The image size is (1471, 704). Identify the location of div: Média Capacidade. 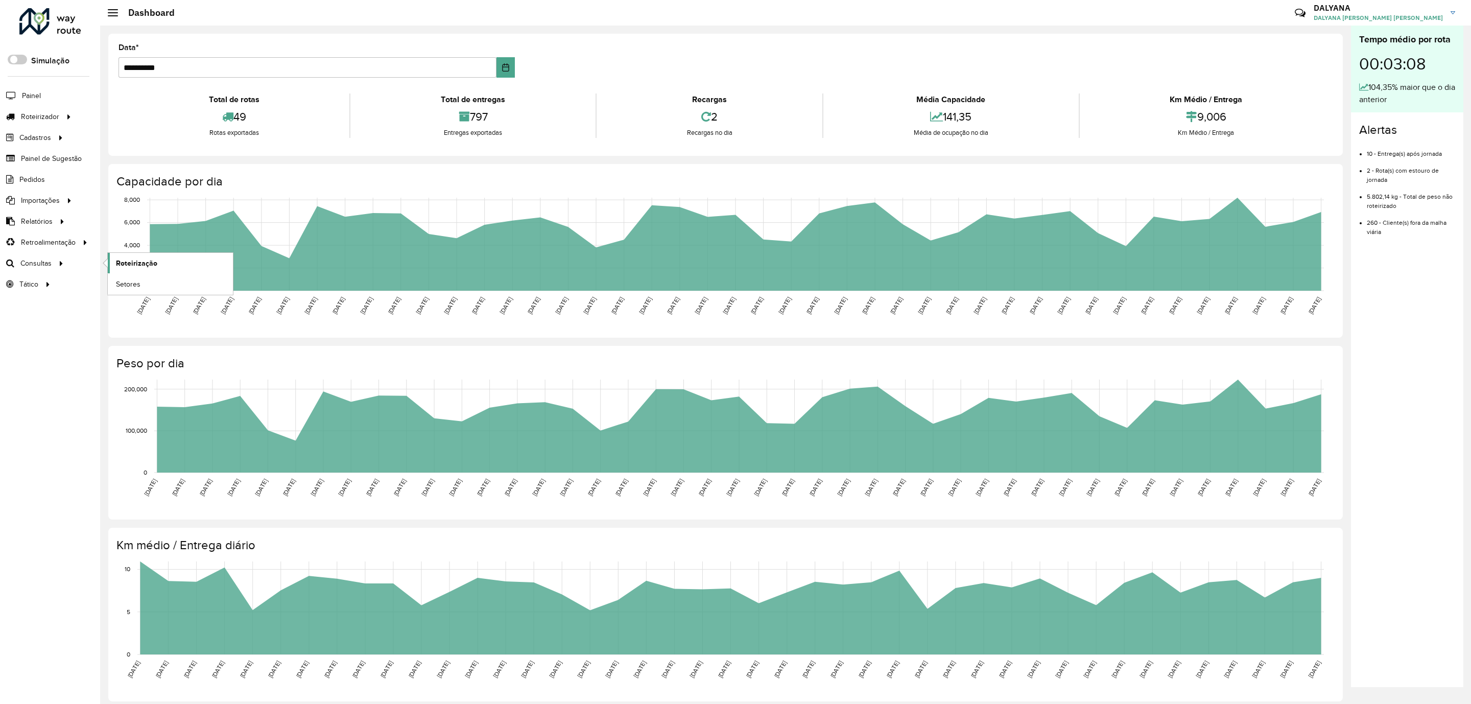
(951, 100).